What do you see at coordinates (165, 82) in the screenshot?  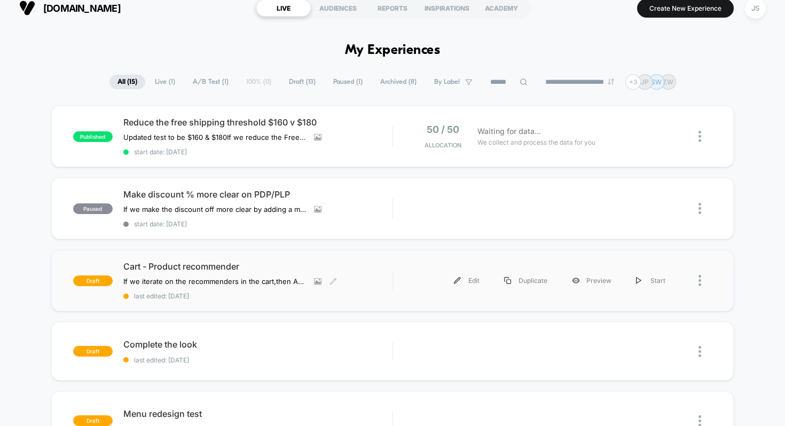 I see `span: Live ( 1 )` at bounding box center [165, 82].